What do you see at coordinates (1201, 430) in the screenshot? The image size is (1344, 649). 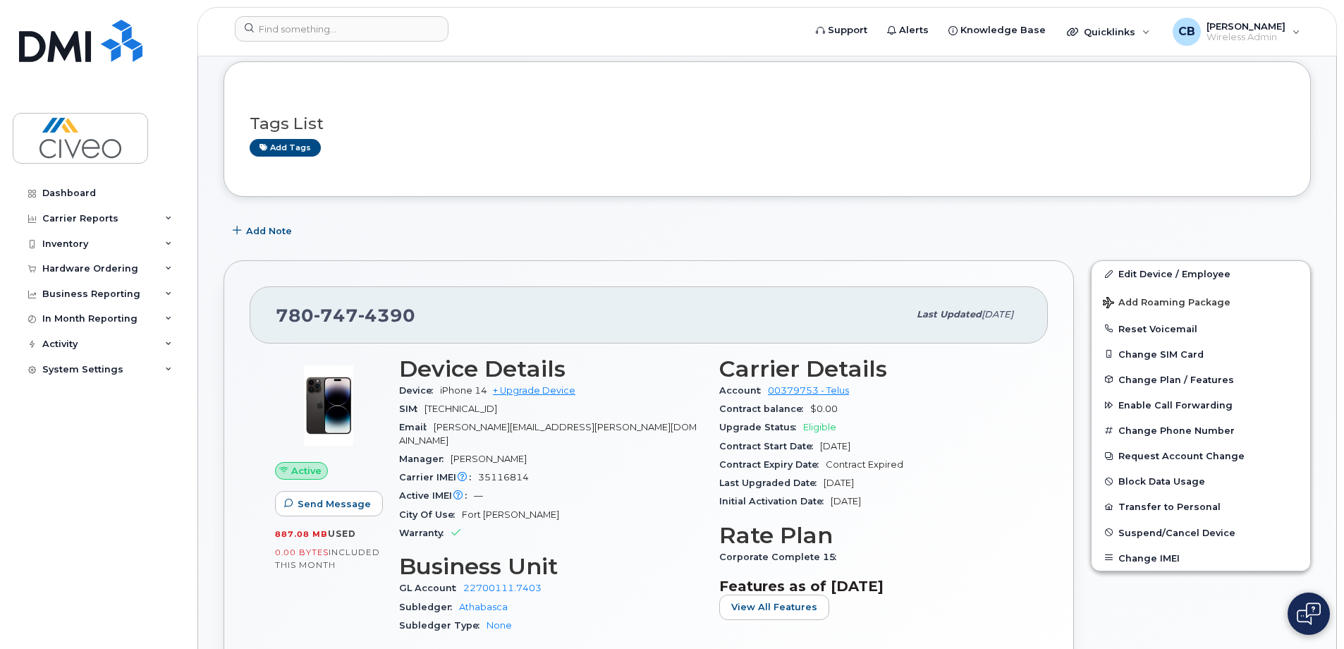 I see `button: Change Phone Number` at bounding box center [1201, 430].